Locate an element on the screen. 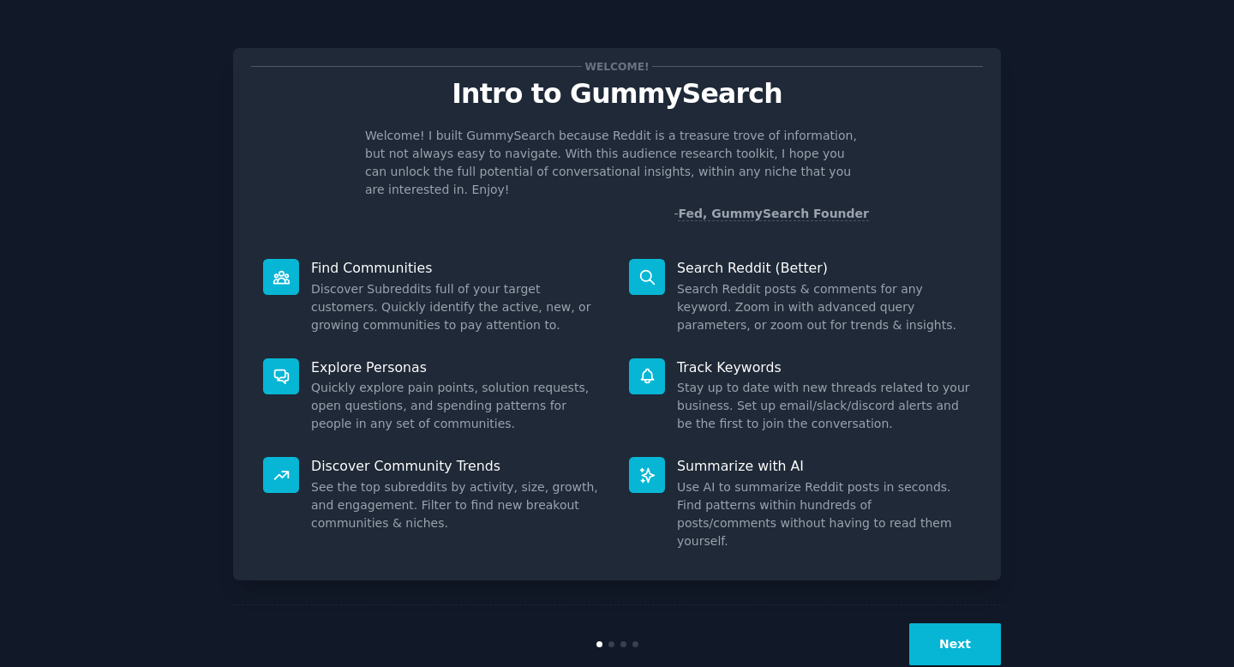 This screenshot has height=667, width=1234. p: Search Reddit (Better) is located at coordinates (824, 267).